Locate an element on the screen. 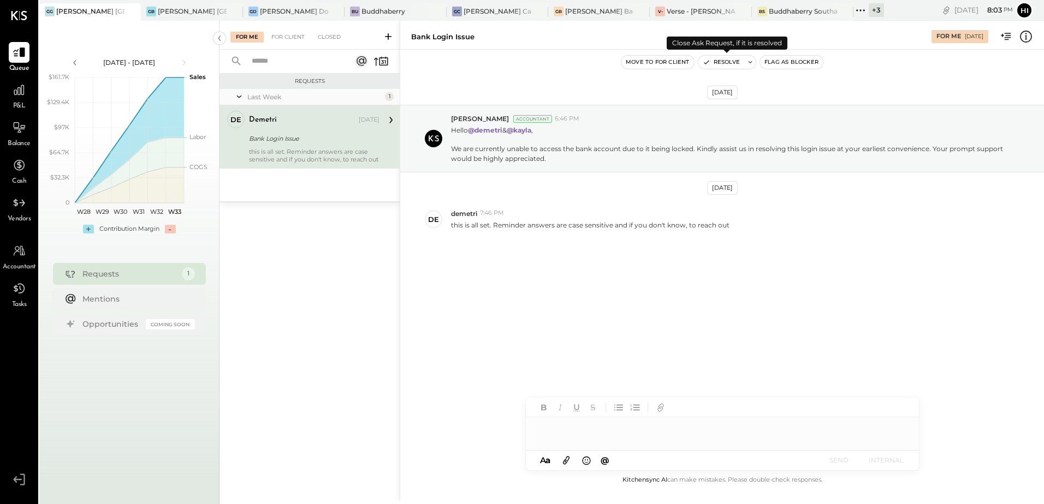  div: Contribution Margin is located at coordinates (129, 229).